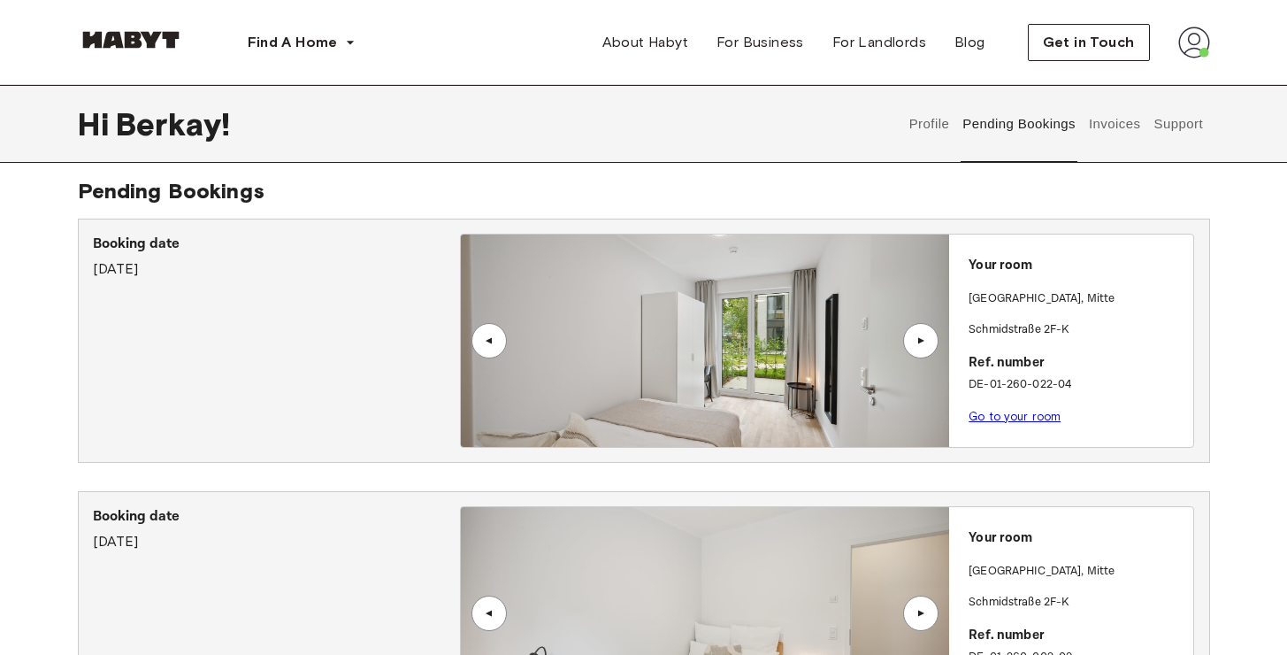 This screenshot has height=655, width=1287. Describe the element at coordinates (1089, 42) in the screenshot. I see `button: Get in Touch` at that location.